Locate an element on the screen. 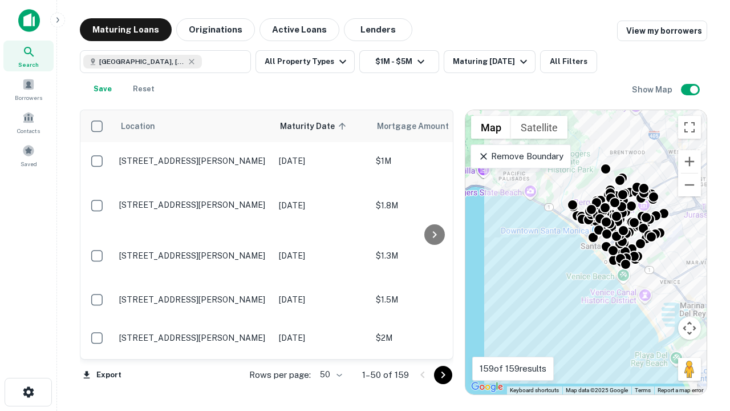  p: 159 of 159 results is located at coordinates (513, 369).